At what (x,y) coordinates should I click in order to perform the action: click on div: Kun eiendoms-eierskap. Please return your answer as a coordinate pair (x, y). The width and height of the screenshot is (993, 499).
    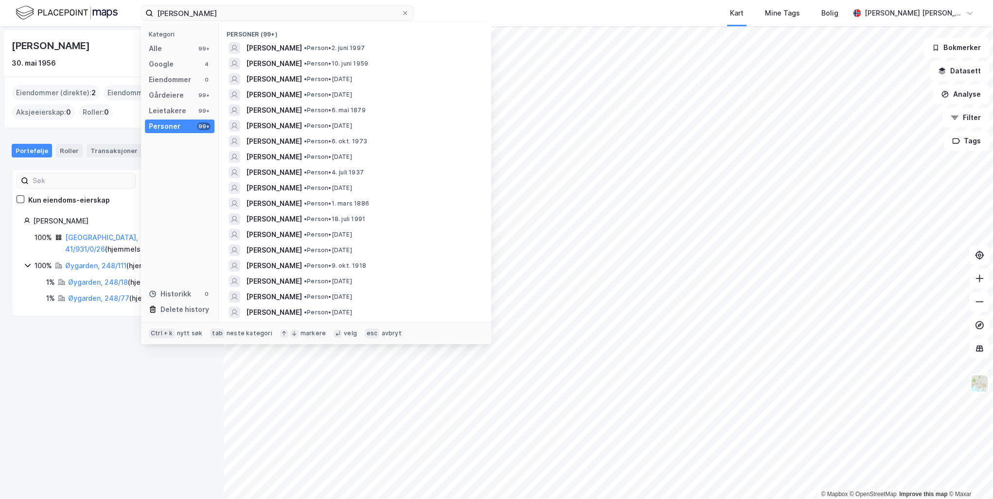
    Looking at the image, I should click on (69, 200).